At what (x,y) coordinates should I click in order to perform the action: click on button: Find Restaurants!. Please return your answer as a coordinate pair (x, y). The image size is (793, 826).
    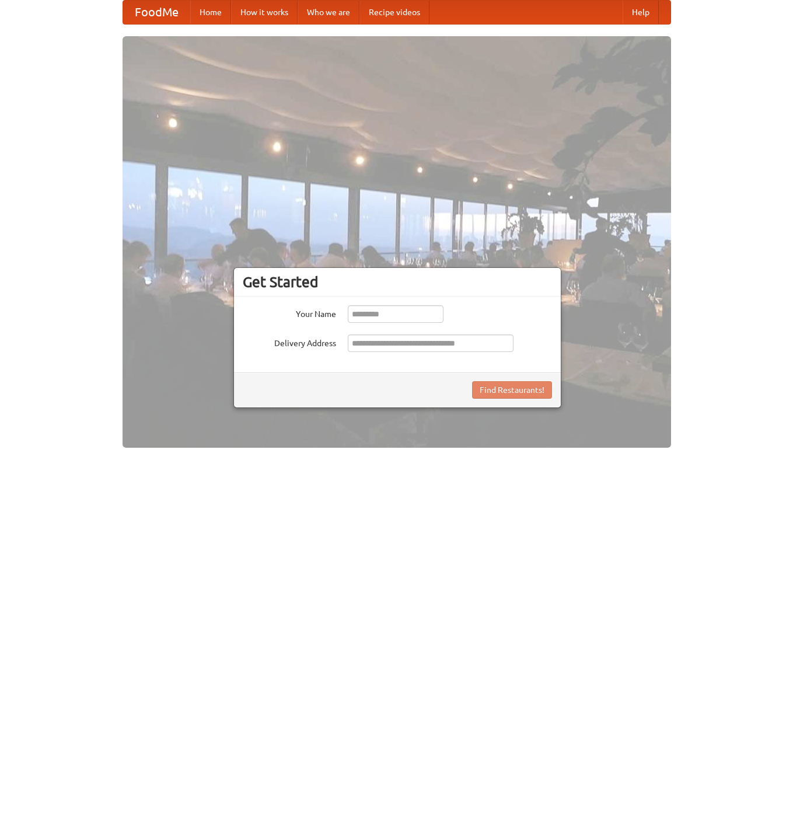
    Looking at the image, I should click on (512, 390).